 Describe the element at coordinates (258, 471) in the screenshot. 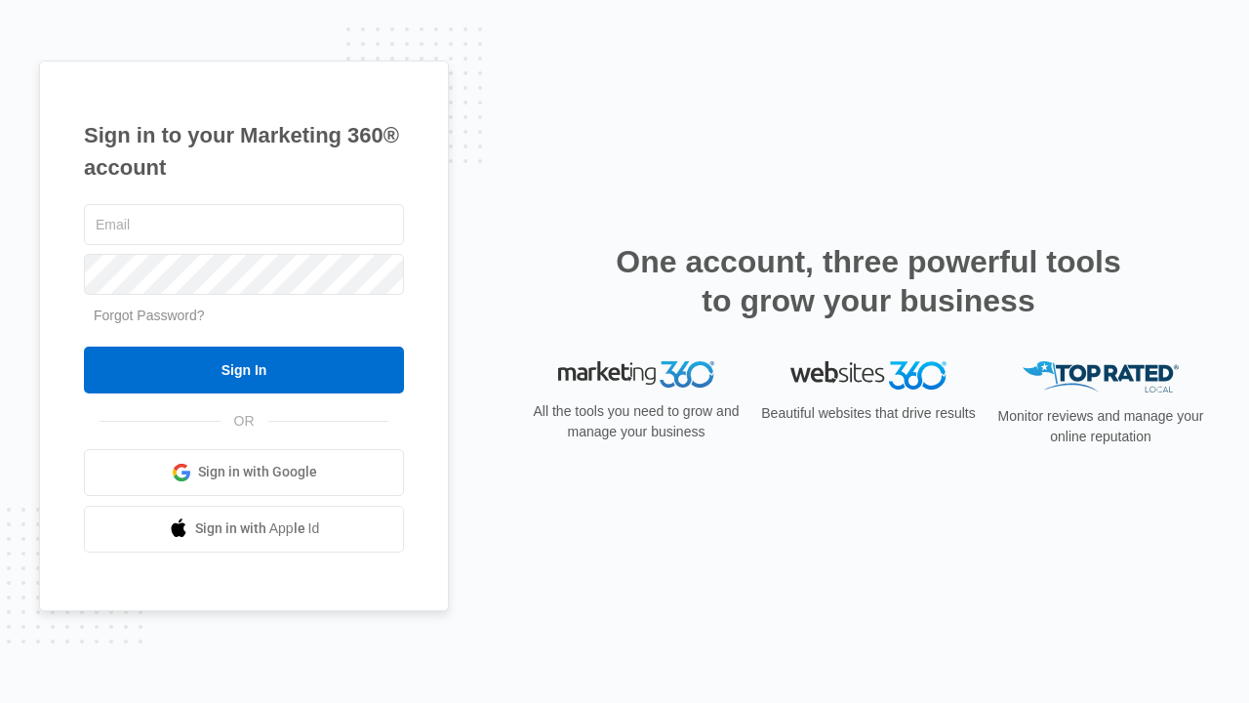

I see `span: Sign in with Google` at that location.